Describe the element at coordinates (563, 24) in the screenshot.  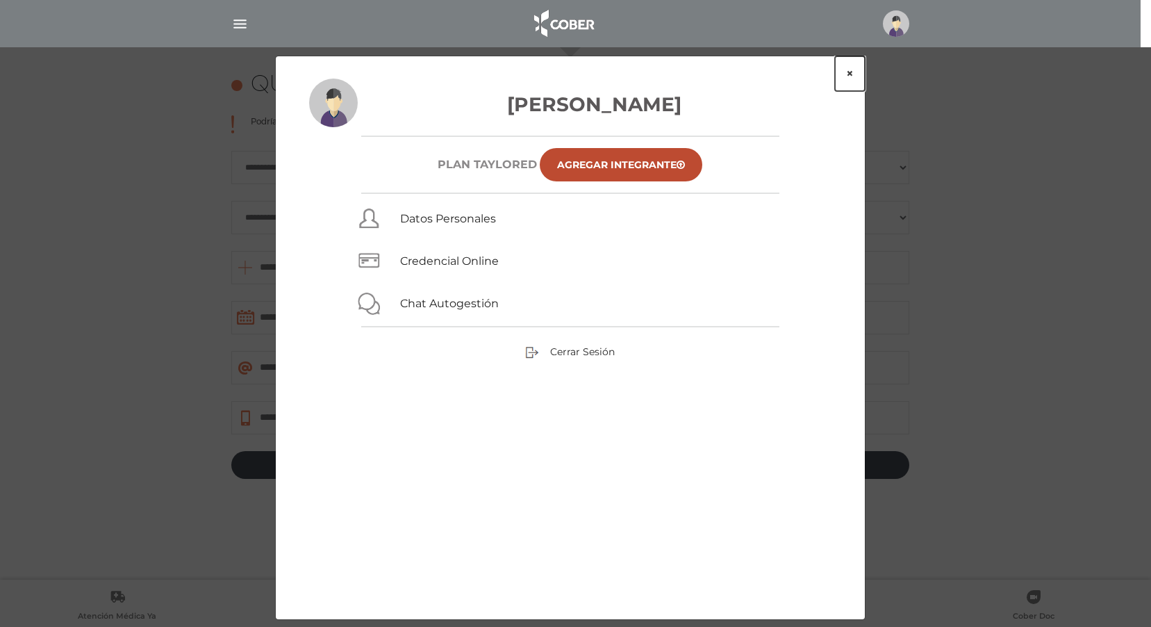
I see `img: logo_cober_home-white.png` at that location.